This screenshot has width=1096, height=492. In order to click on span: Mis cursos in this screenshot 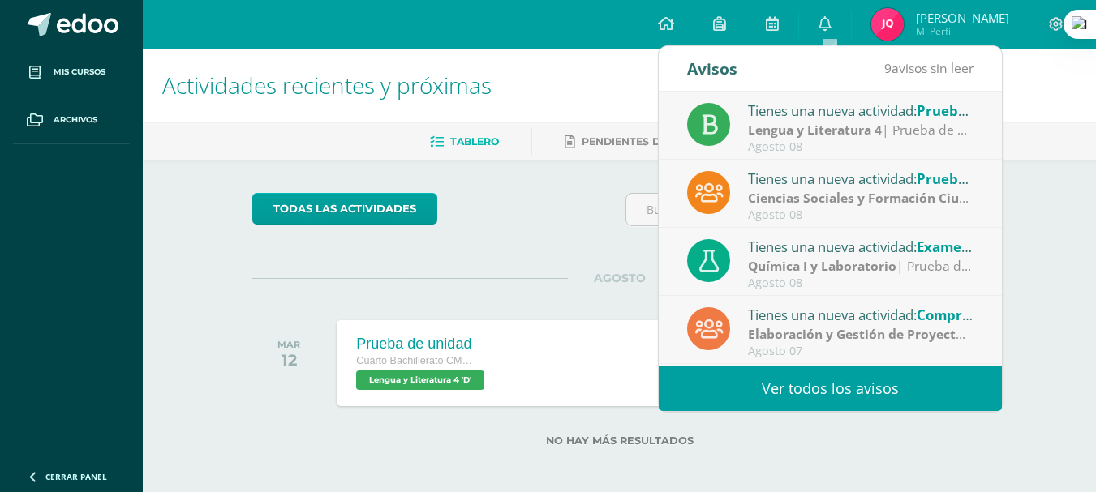, I will do `click(80, 72)`.